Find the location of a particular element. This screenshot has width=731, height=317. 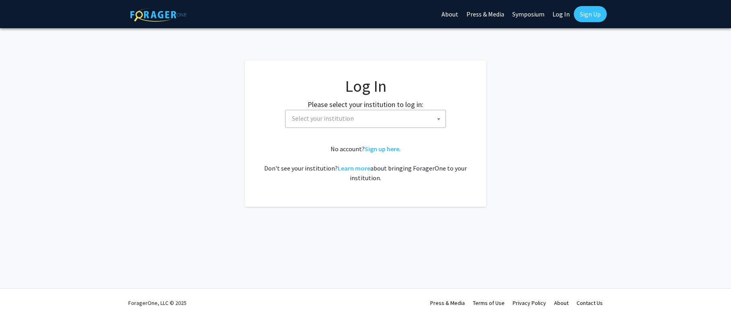

a: Learn more about bringing ForagerOne to your institution is located at coordinates (354, 168).